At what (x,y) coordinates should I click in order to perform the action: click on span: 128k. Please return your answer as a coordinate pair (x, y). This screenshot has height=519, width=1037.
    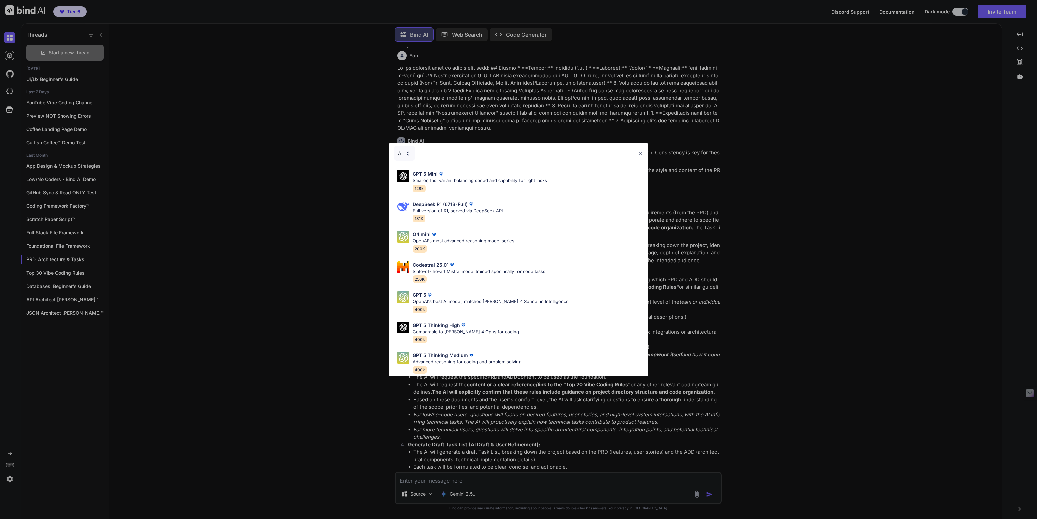
    Looking at the image, I should click on (419, 188).